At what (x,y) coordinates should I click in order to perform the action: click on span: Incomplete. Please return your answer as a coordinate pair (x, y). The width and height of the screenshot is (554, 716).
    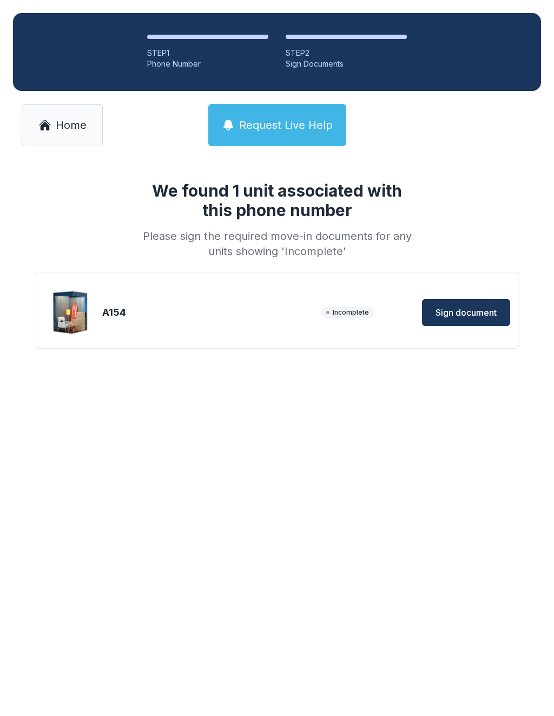
    Looking at the image, I should click on (348, 312).